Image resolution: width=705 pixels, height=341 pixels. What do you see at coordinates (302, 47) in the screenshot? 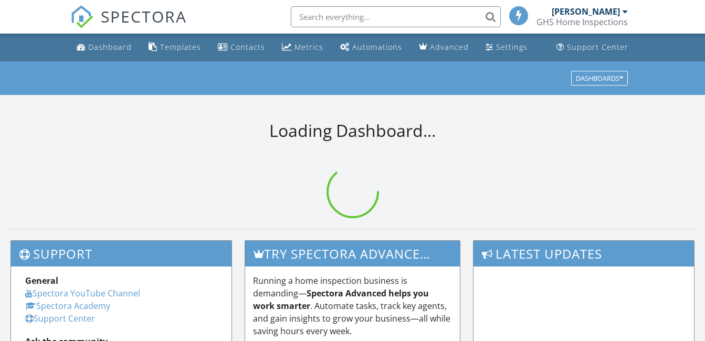
I see `a: Metrics` at bounding box center [302, 47].